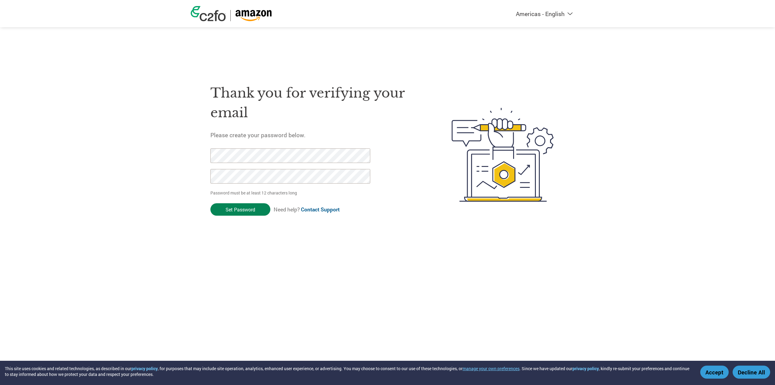  I want to click on p: Password must be at least 12 characters long, so click(291, 192).